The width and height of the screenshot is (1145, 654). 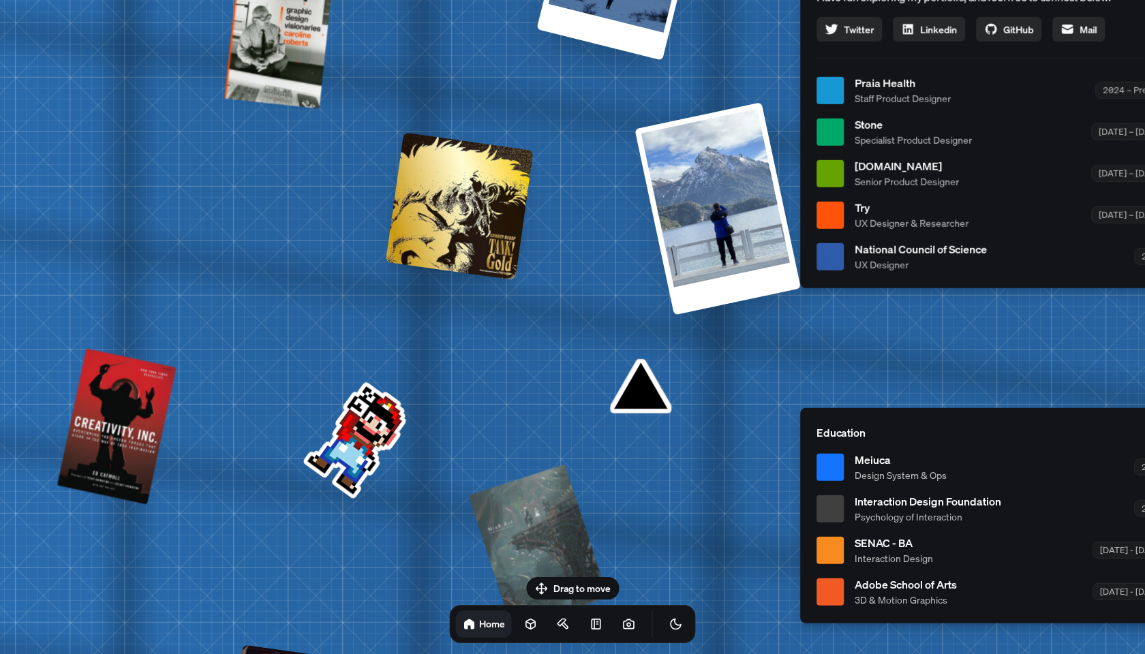 What do you see at coordinates (849, 29) in the screenshot?
I see `a: Twitter` at bounding box center [849, 29].